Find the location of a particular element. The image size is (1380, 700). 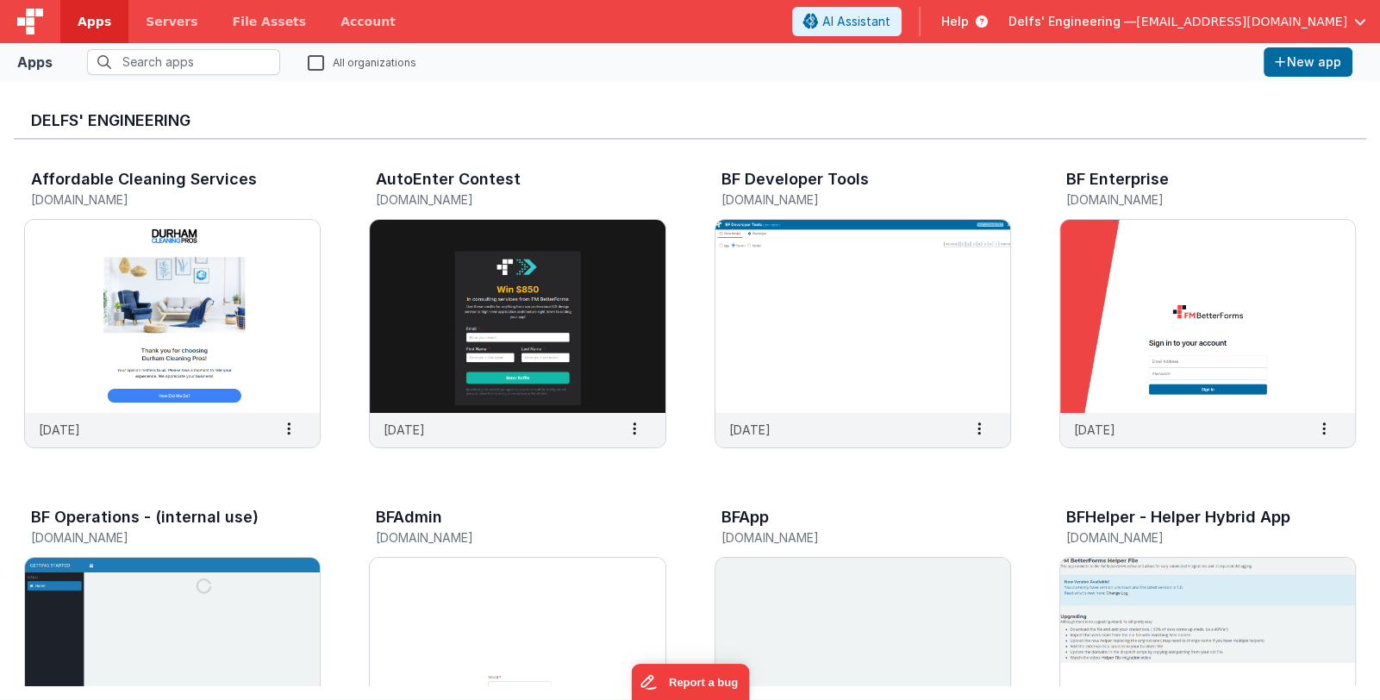

h3: BF Operations - (internal use) is located at coordinates (145, 517).